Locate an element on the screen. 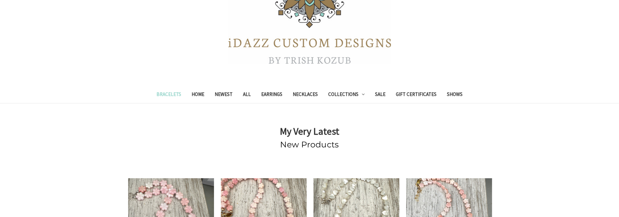  a: Necklaces is located at coordinates (305, 95).